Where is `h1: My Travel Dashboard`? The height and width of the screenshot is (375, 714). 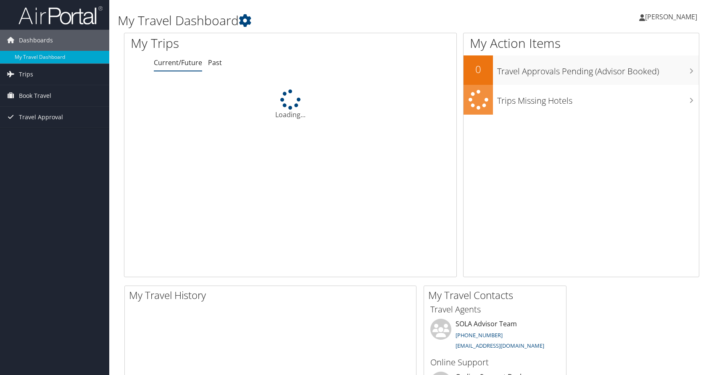 h1: My Travel Dashboard is located at coordinates (313, 21).